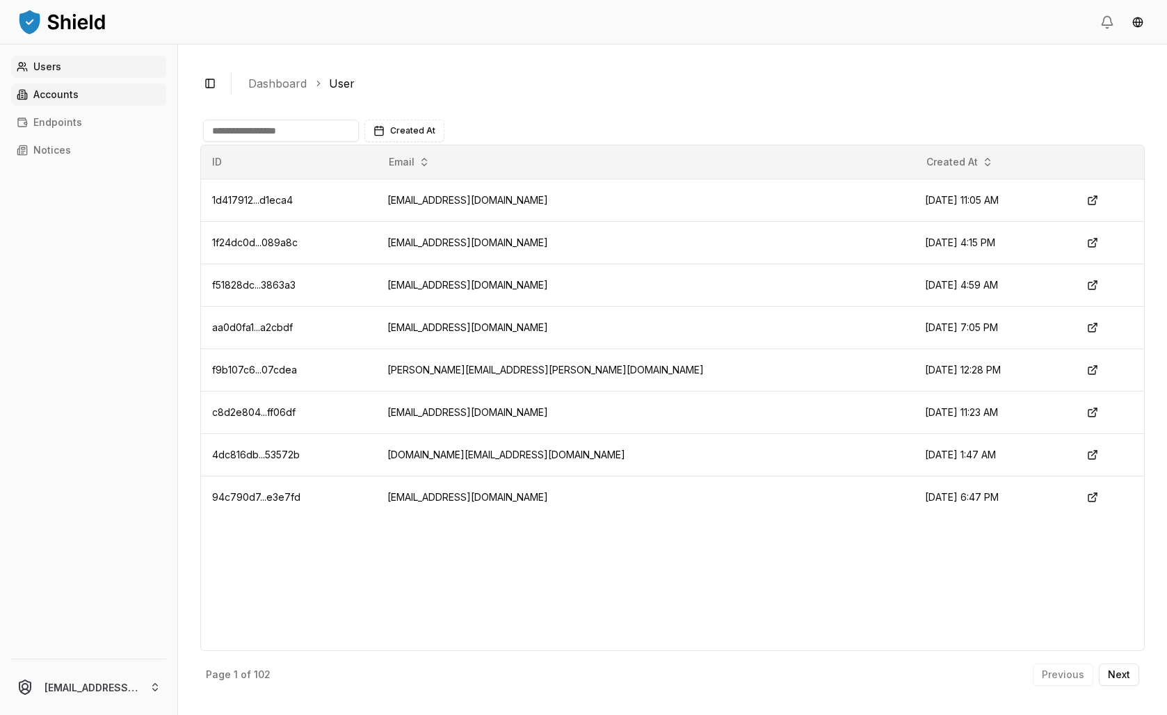 This screenshot has width=1167, height=715. Describe the element at coordinates (252, 327) in the screenshot. I see `span: aa0d0fa1...a2cbdf` at that location.